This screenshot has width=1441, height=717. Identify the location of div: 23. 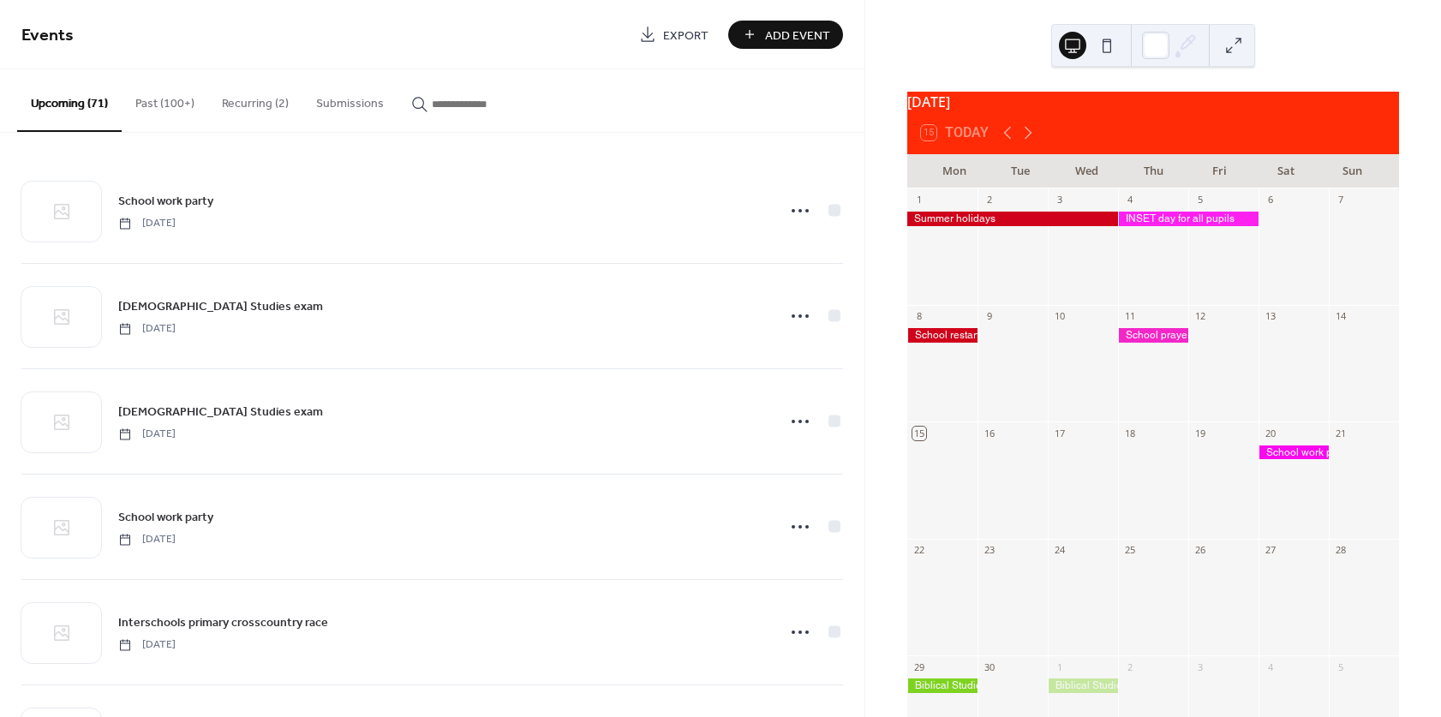
(989, 550).